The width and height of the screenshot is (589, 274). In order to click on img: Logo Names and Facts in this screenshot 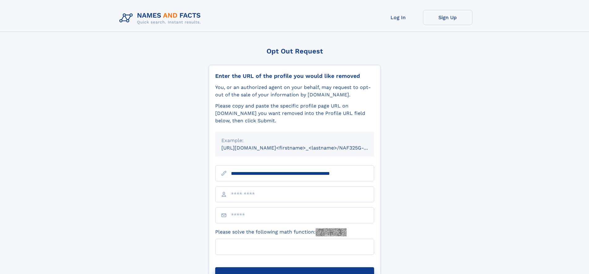, I will do `click(161, 18)`.